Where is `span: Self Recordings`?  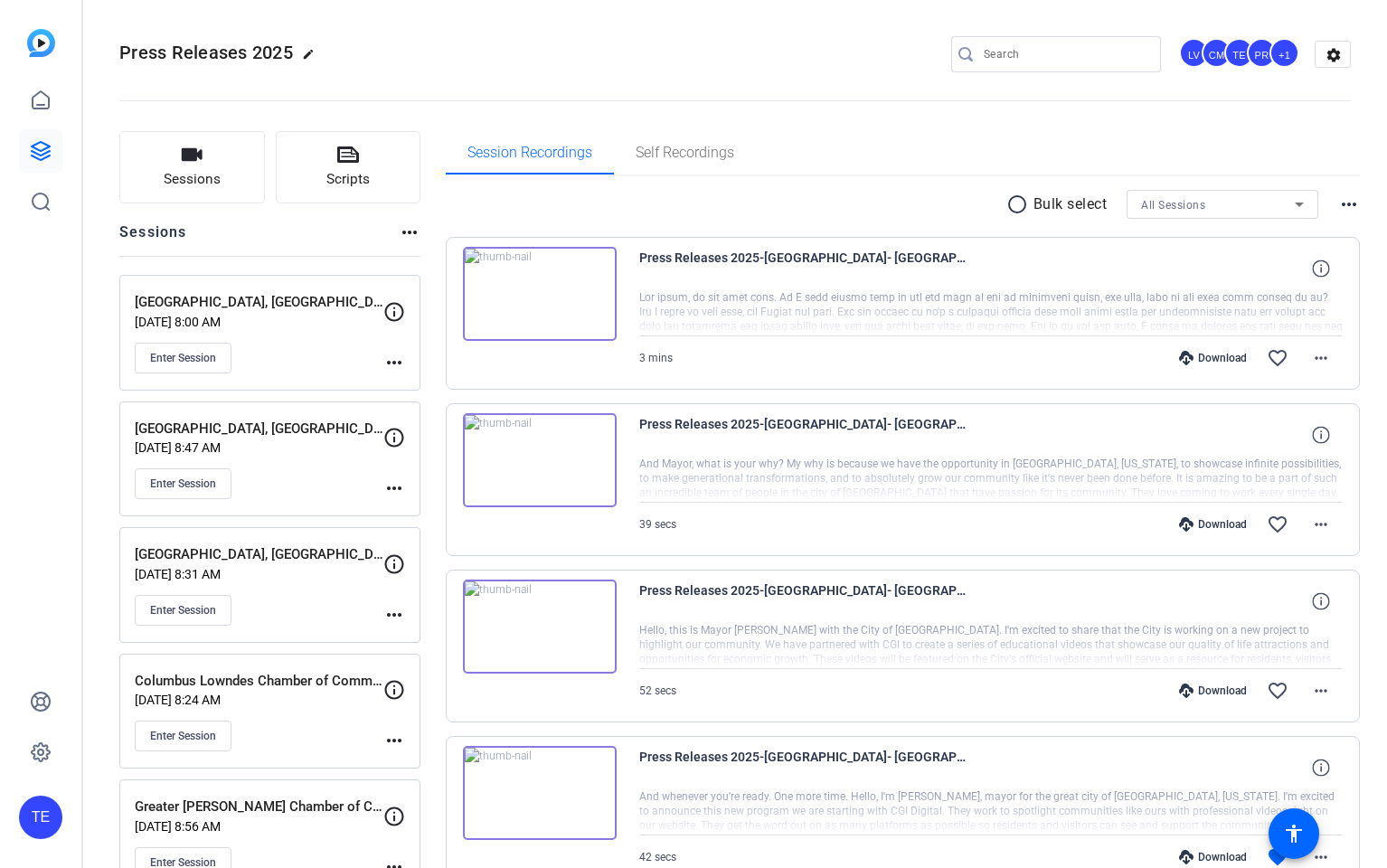
span: Self Recordings is located at coordinates (685, 153).